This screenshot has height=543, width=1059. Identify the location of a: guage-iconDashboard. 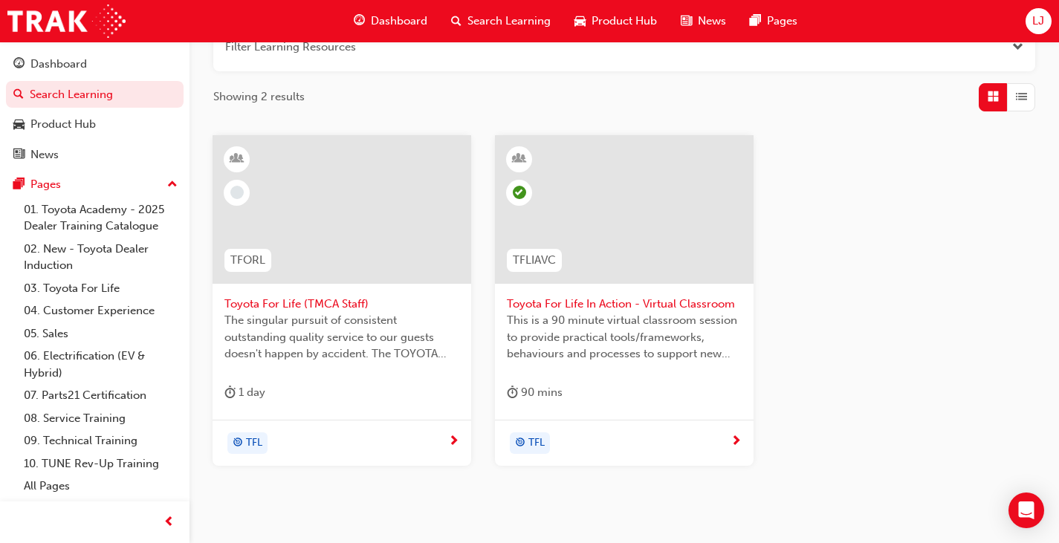
(390, 21).